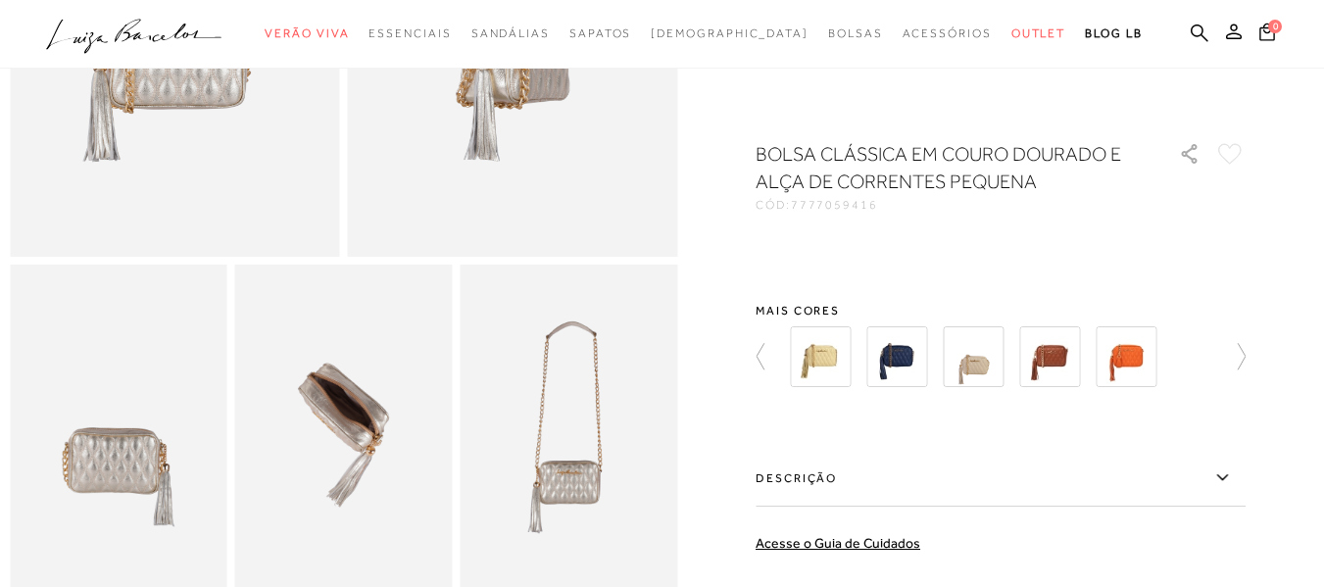 This screenshot has width=1324, height=587. I want to click on span: Bolsas, so click(856, 33).